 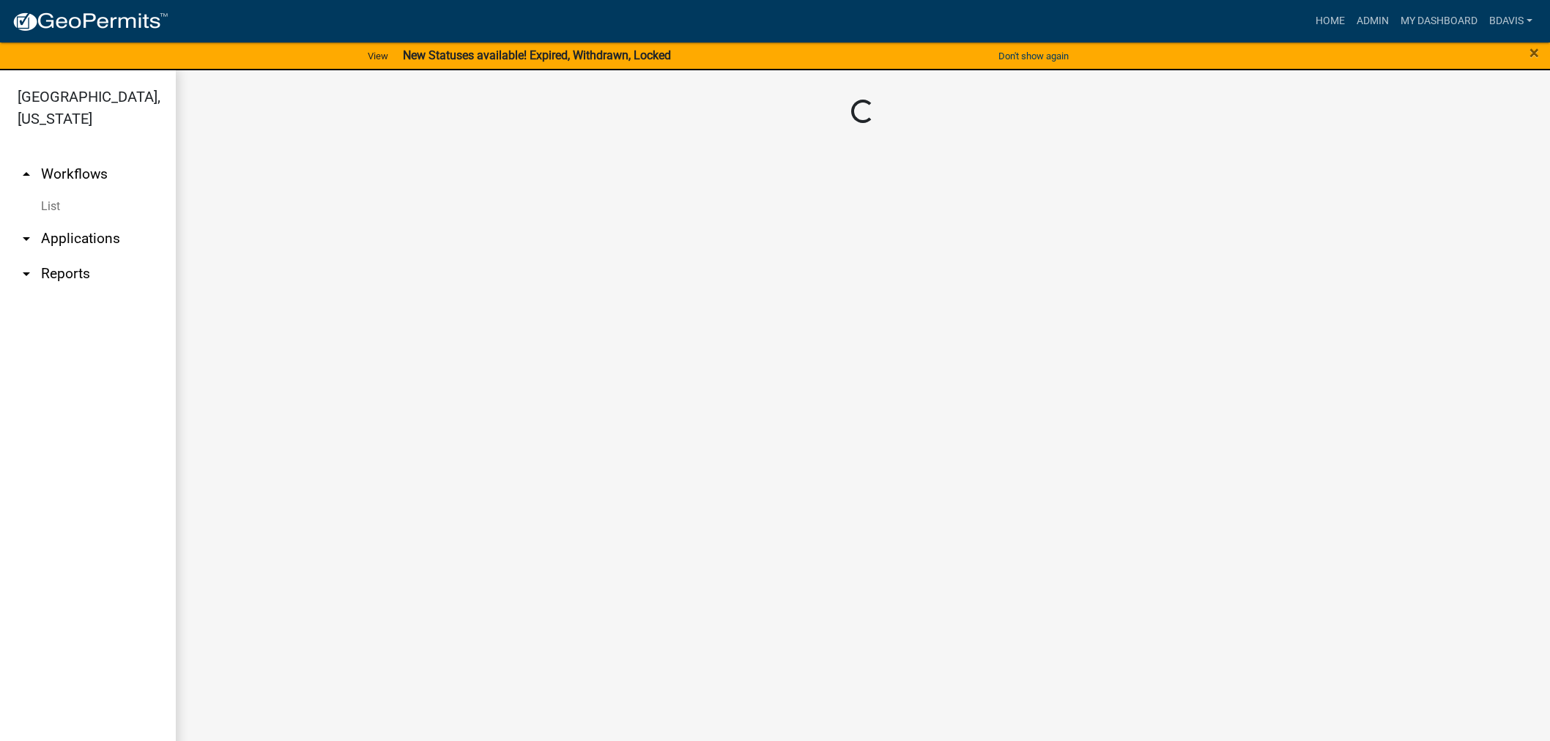 I want to click on a: Home, so click(x=1330, y=21).